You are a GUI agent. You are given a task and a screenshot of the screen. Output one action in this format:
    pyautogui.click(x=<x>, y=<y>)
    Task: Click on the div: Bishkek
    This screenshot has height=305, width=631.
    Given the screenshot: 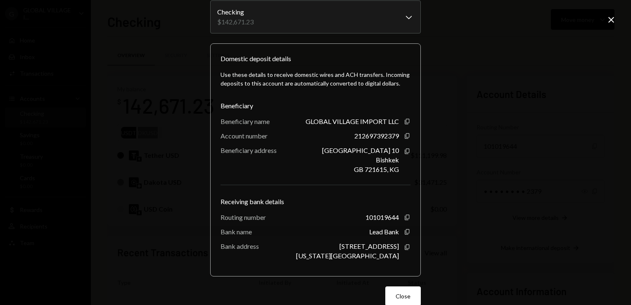 What is the action you would take?
    pyautogui.click(x=387, y=159)
    